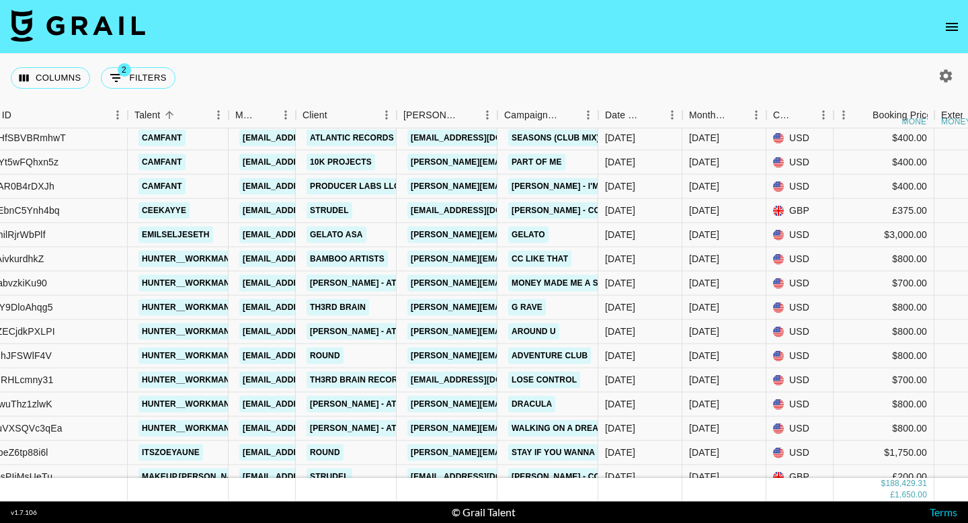  Describe the element at coordinates (534, 331) in the screenshot. I see `a: AROUND U` at that location.